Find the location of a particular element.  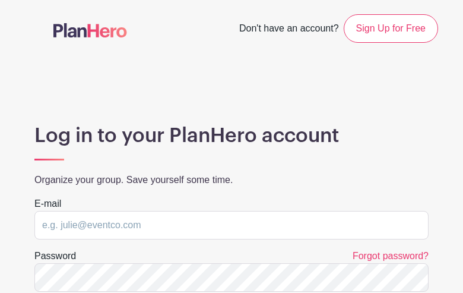

h1: Log in to your PlanHero account is located at coordinates (231, 135).